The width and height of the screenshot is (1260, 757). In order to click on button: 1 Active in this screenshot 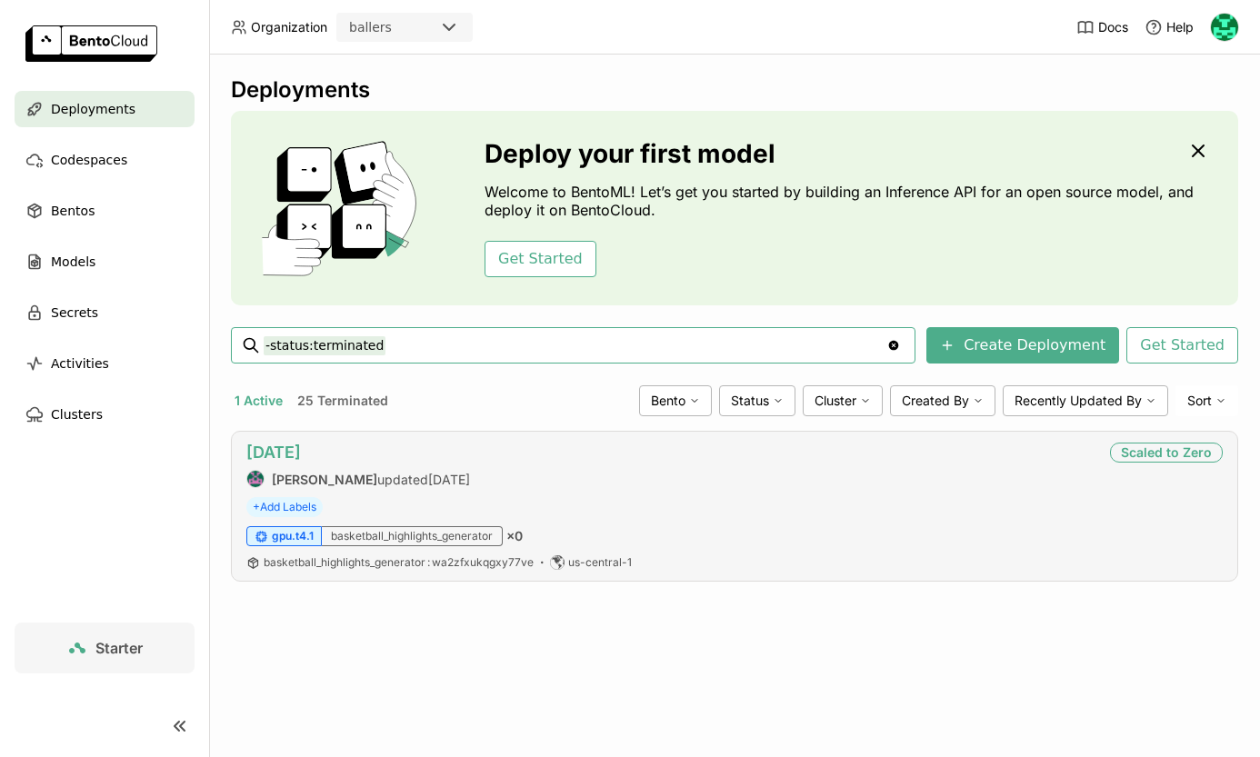, I will do `click(258, 401)`.